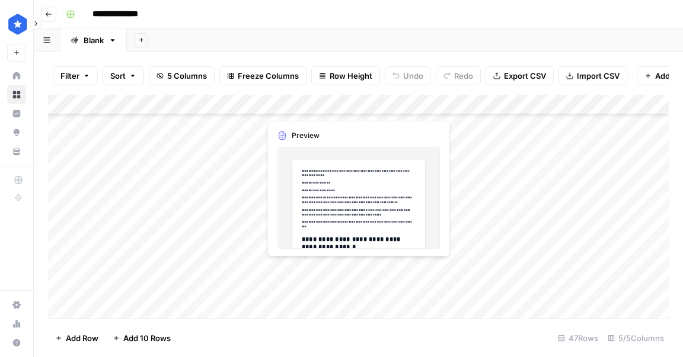 The height and width of the screenshot is (357, 683). I want to click on span: Sort, so click(118, 76).